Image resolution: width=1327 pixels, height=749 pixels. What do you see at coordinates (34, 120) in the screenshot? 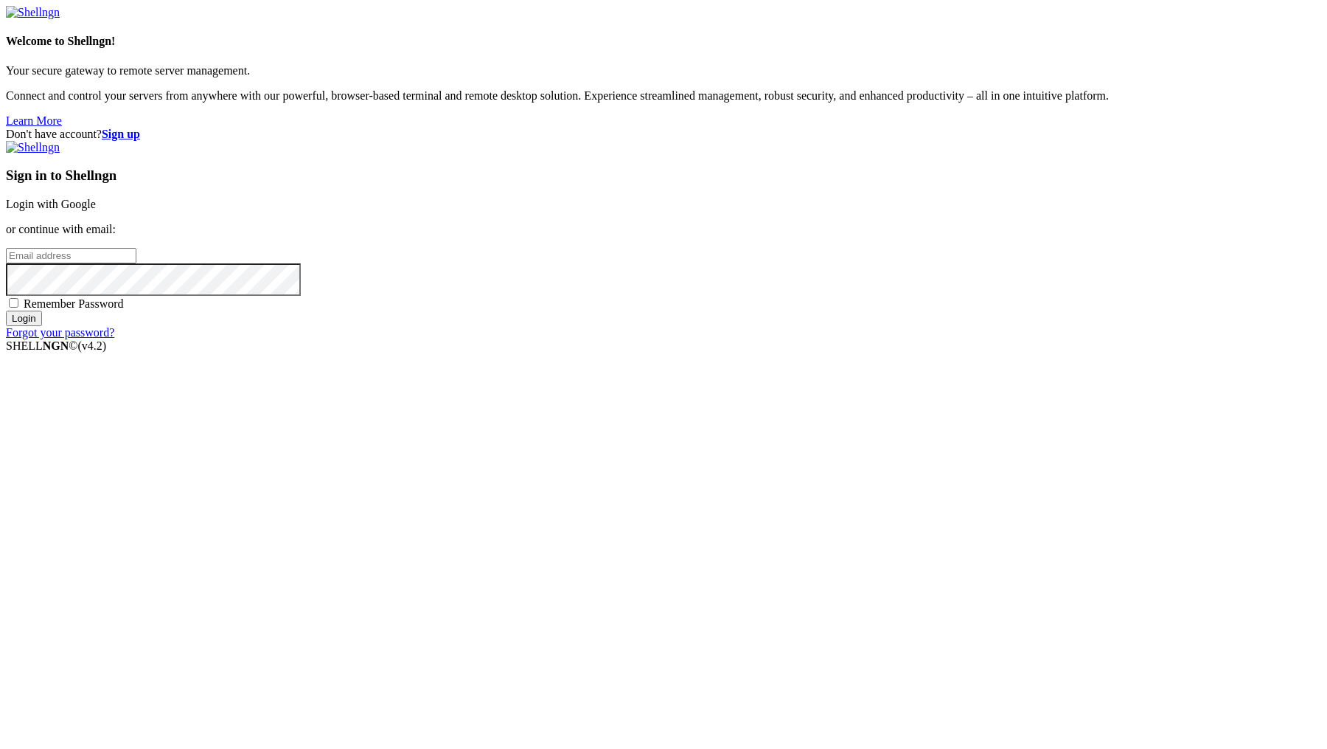
I see `a: Learn More` at bounding box center [34, 120].